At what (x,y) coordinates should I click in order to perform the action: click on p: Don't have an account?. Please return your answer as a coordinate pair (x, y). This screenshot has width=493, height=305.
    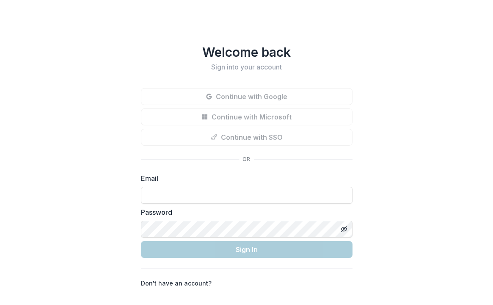
    Looking at the image, I should click on (176, 283).